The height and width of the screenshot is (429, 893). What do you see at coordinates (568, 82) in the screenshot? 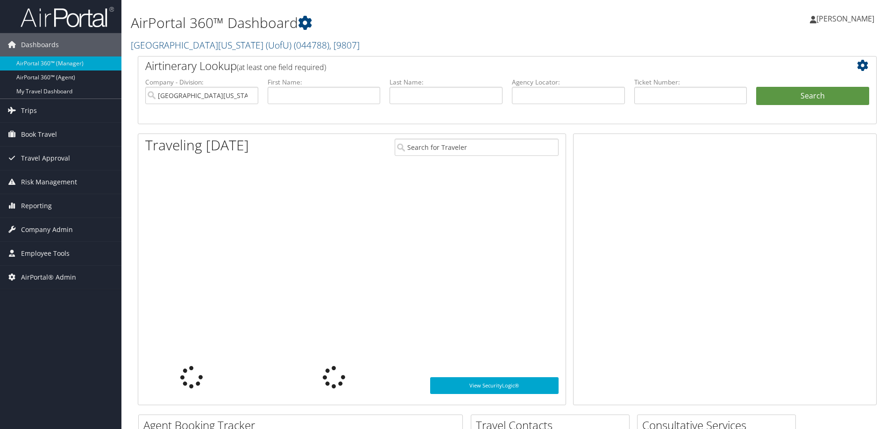
I see `label: Agency Locator:` at bounding box center [568, 82].